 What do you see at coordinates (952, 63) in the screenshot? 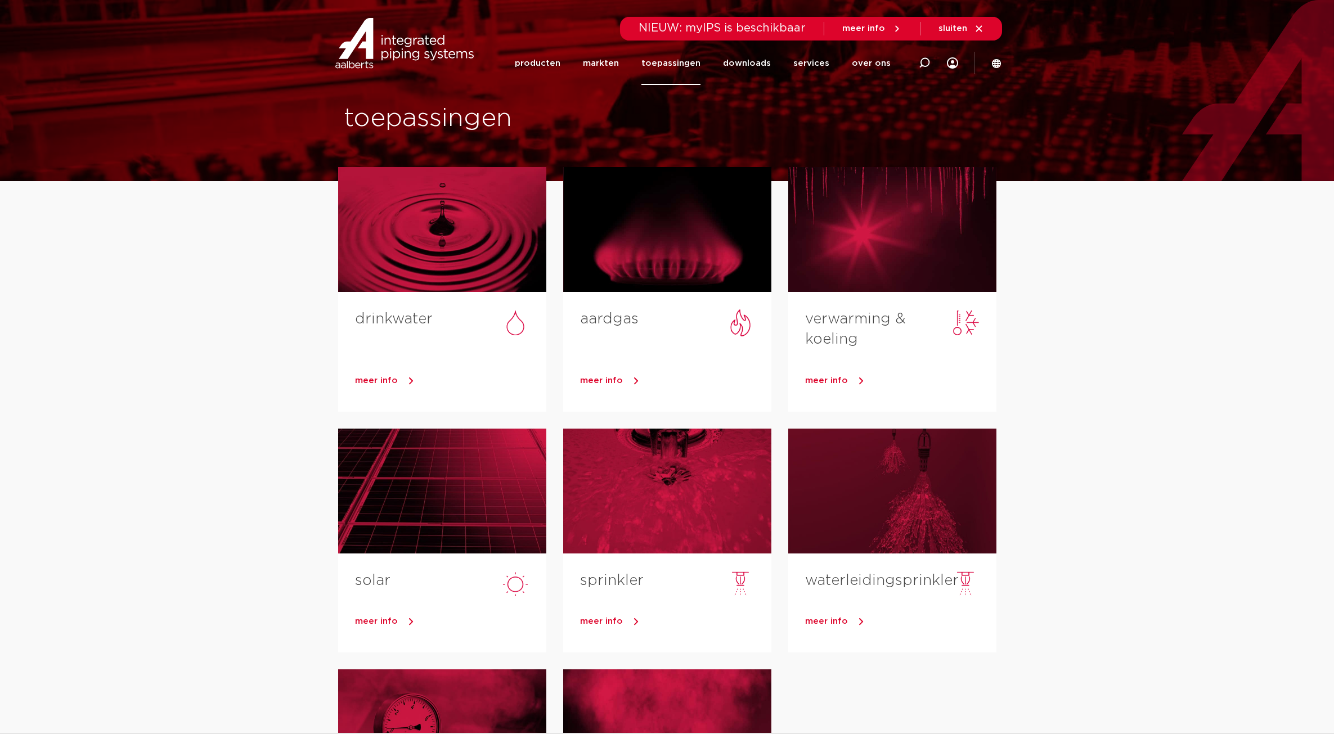
I see `div: my IPS` at bounding box center [952, 63].